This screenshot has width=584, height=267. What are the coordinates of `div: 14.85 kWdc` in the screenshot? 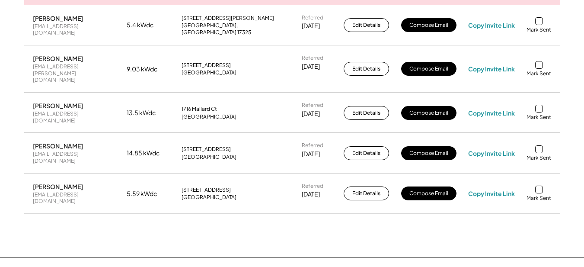 It's located at (148, 153).